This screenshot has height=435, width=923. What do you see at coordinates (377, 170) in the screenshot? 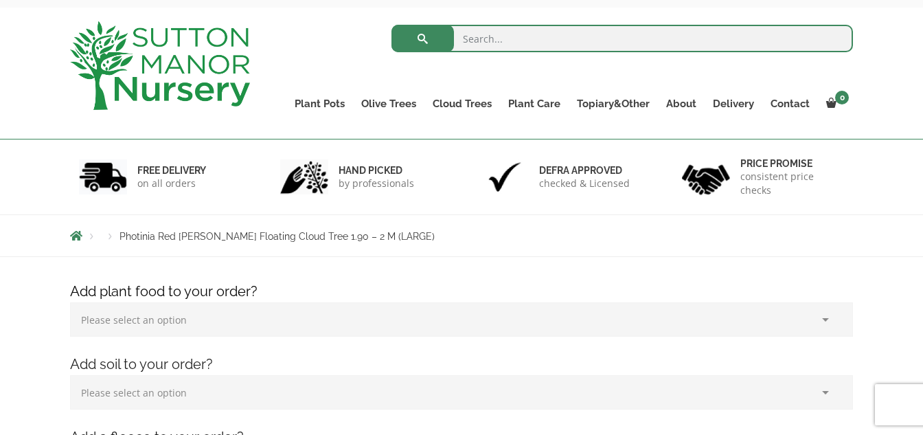
I see `h6: hand picked` at bounding box center [377, 170].